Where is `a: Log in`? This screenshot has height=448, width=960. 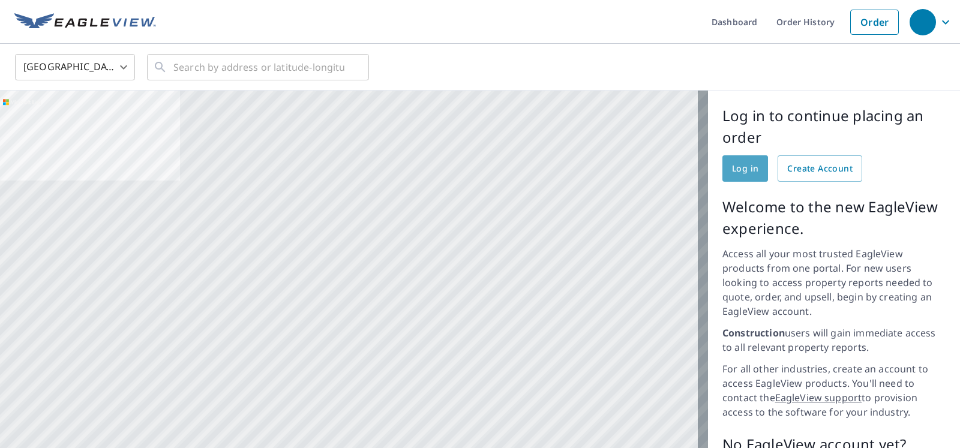
a: Log in is located at coordinates (745, 169).